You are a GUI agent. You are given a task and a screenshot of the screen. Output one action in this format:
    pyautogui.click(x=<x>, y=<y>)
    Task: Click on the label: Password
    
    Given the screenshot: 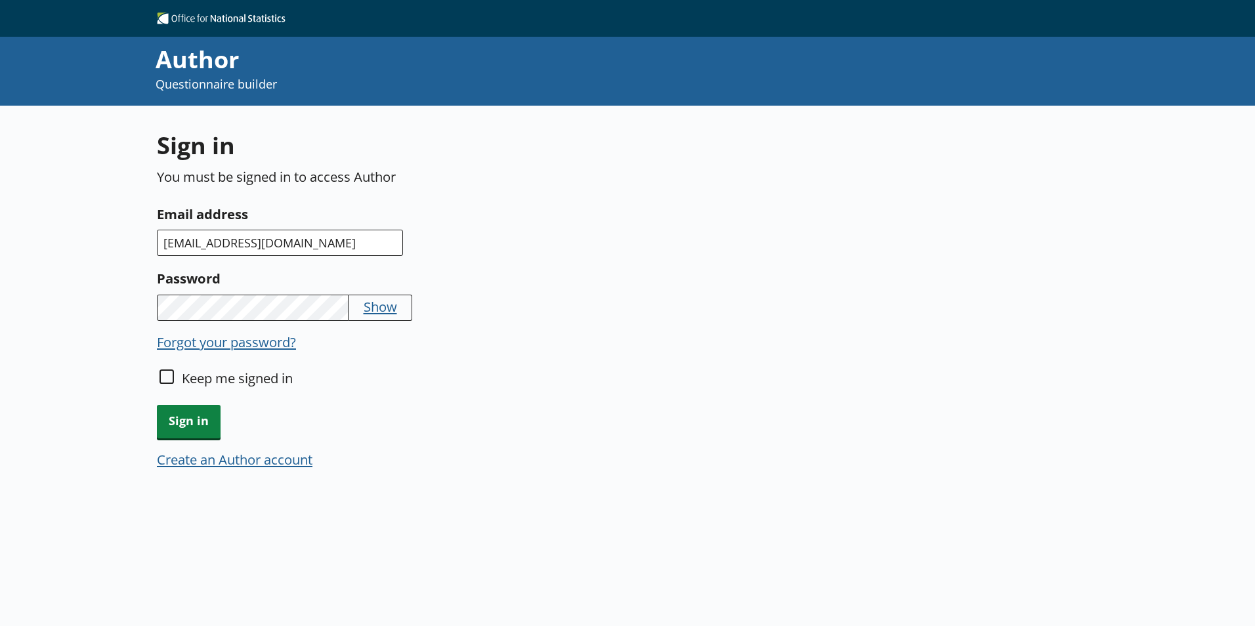 What is the action you would take?
    pyautogui.click(x=465, y=278)
    